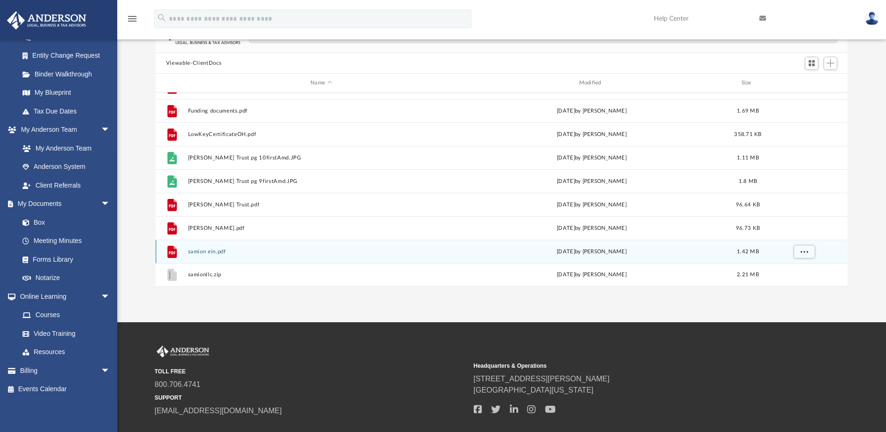 The image size is (886, 432). What do you see at coordinates (812, 63) in the screenshot?
I see `button: Switch to Grid View` at bounding box center [812, 63].